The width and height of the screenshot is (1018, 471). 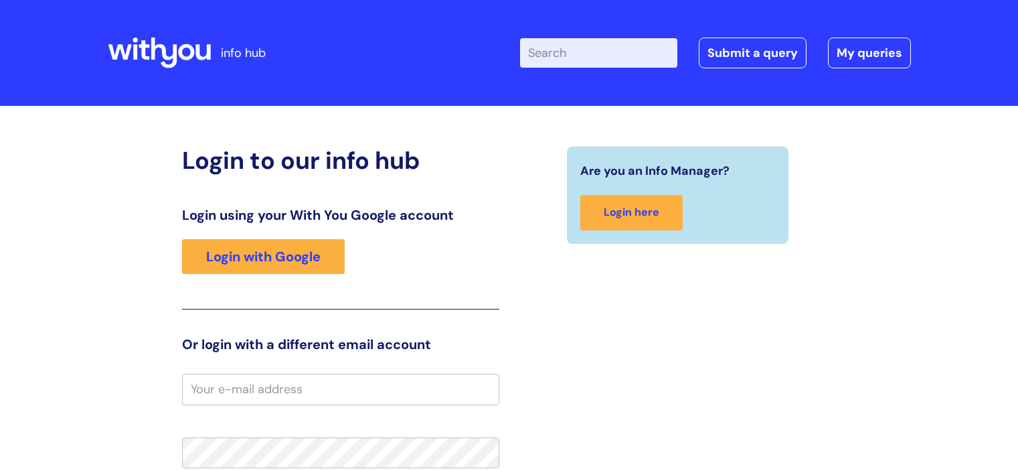 What do you see at coordinates (341, 344) in the screenshot?
I see `h3: Or login with a different email account` at bounding box center [341, 344].